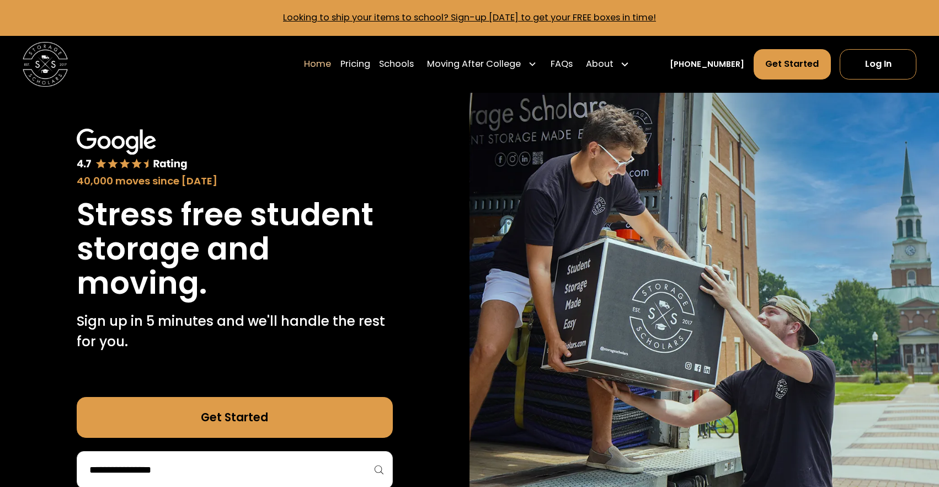 The image size is (939, 487). Describe the element at coordinates (45, 65) in the screenshot. I see `img: Storage Scholars main logo` at that location.